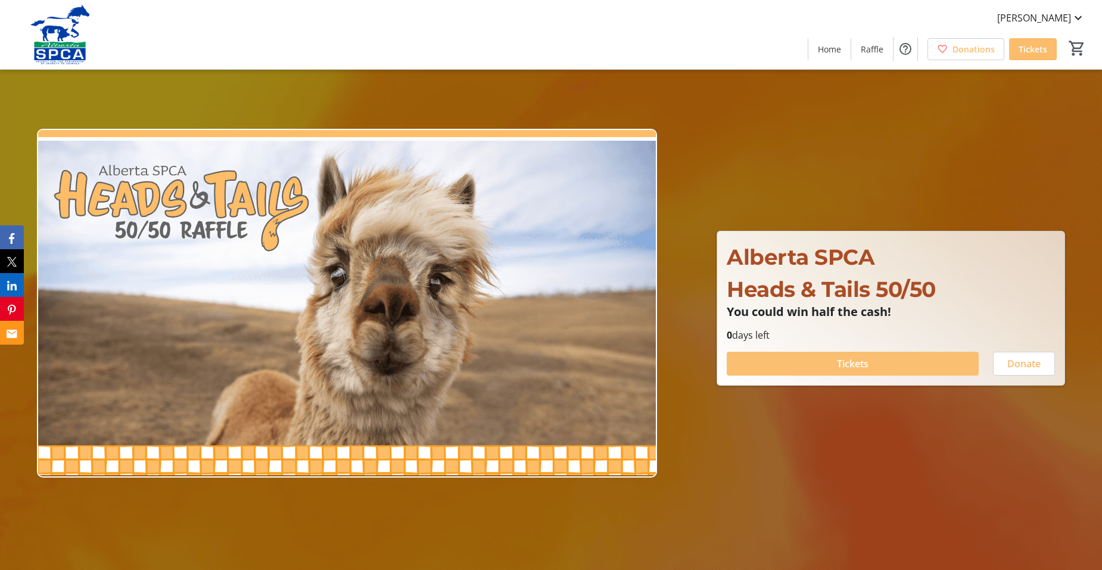  I want to click on img: Alberta SPCA's Logo, so click(60, 35).